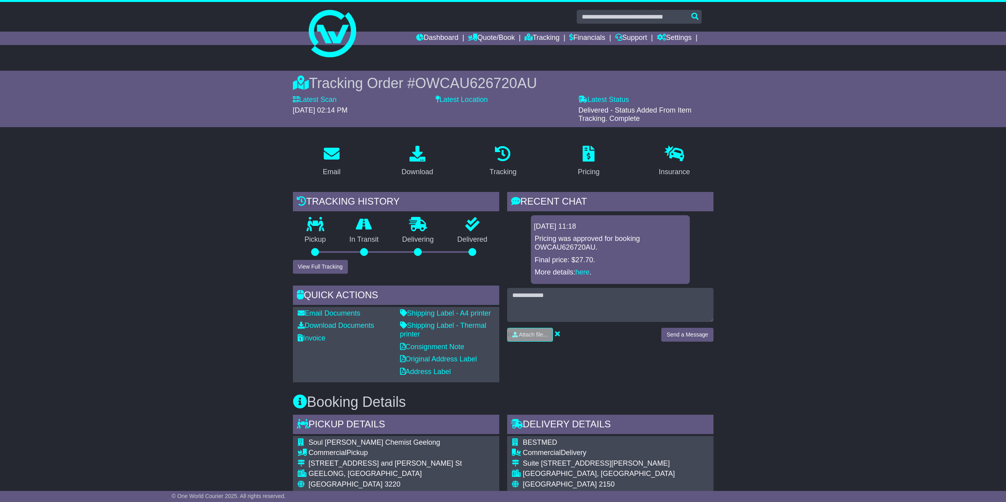 This screenshot has width=1006, height=502. What do you see at coordinates (417, 172) in the screenshot?
I see `div: Download` at bounding box center [417, 172].